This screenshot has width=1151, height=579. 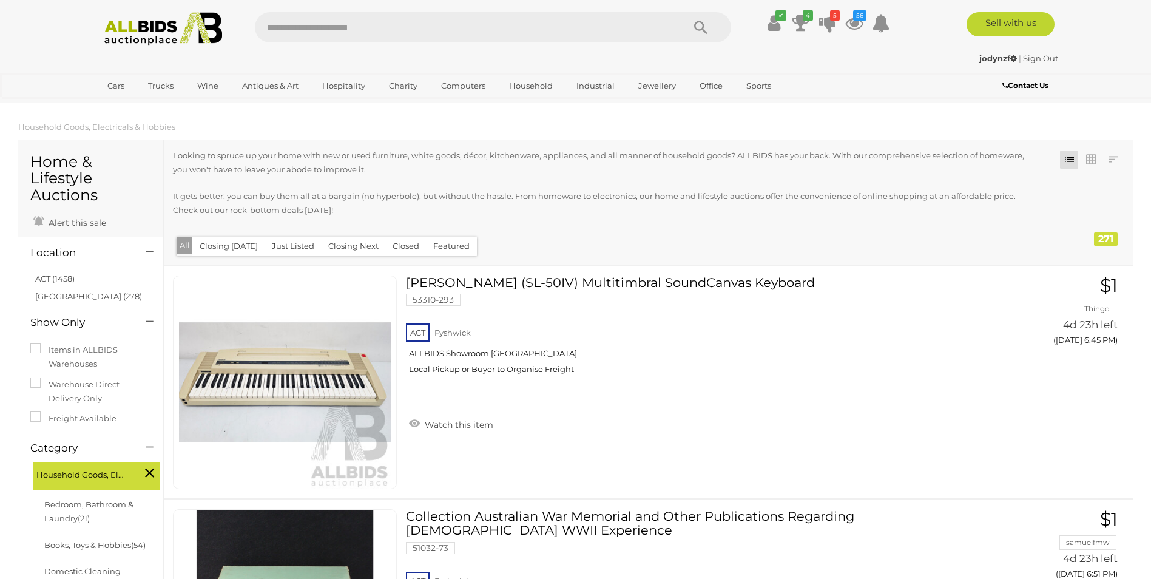 I want to click on button: Closing Next, so click(x=353, y=246).